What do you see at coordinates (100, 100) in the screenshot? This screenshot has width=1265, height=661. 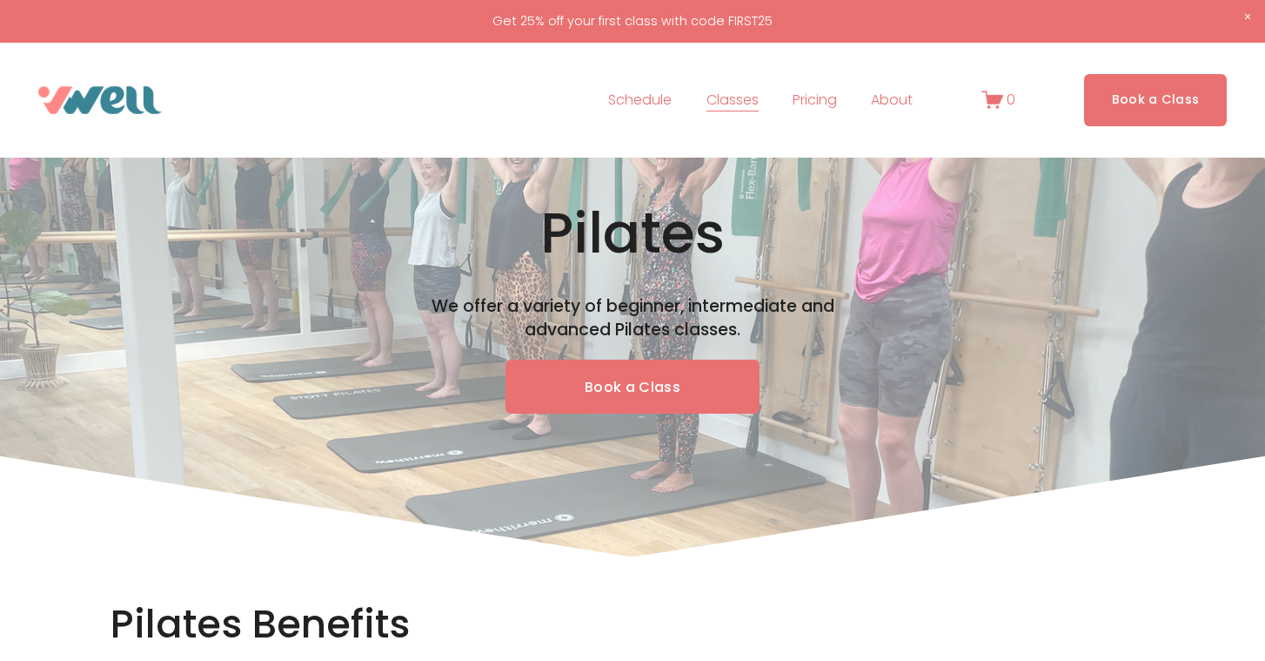 I see `img: VWell` at bounding box center [100, 100].